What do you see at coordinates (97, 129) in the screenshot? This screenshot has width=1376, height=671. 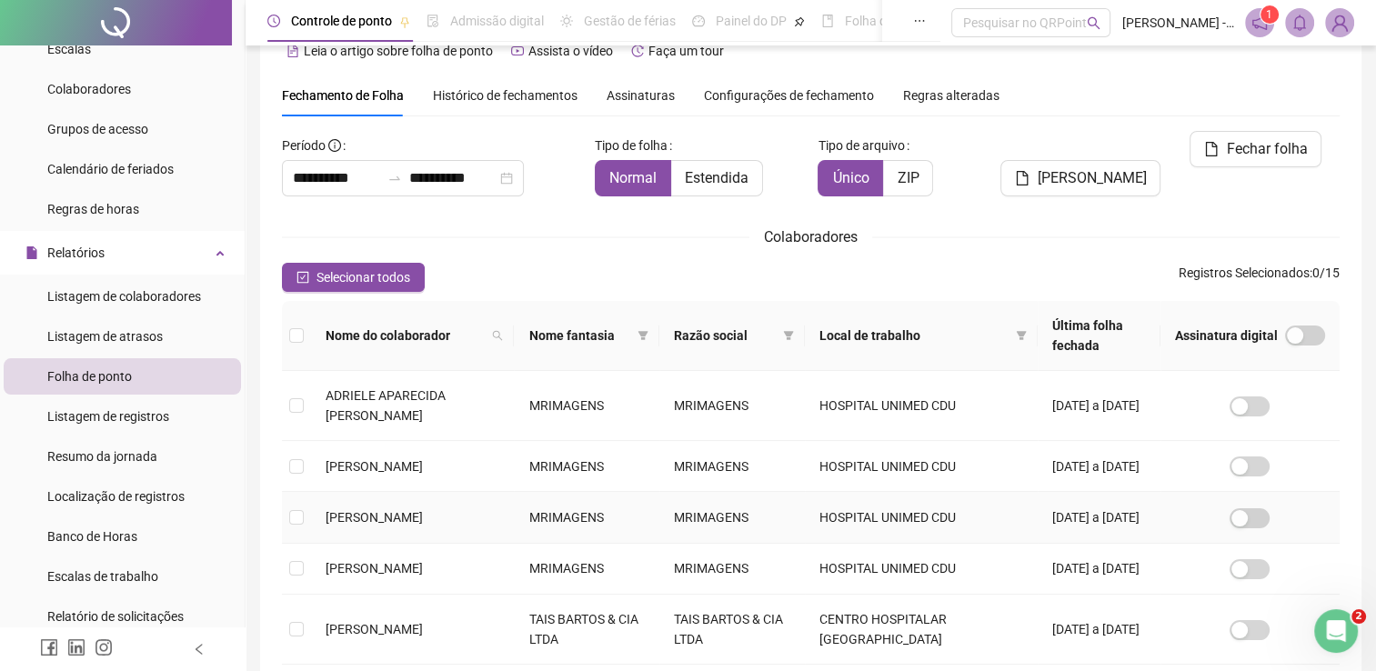 I see `span: Grupos de acesso` at bounding box center [97, 129].